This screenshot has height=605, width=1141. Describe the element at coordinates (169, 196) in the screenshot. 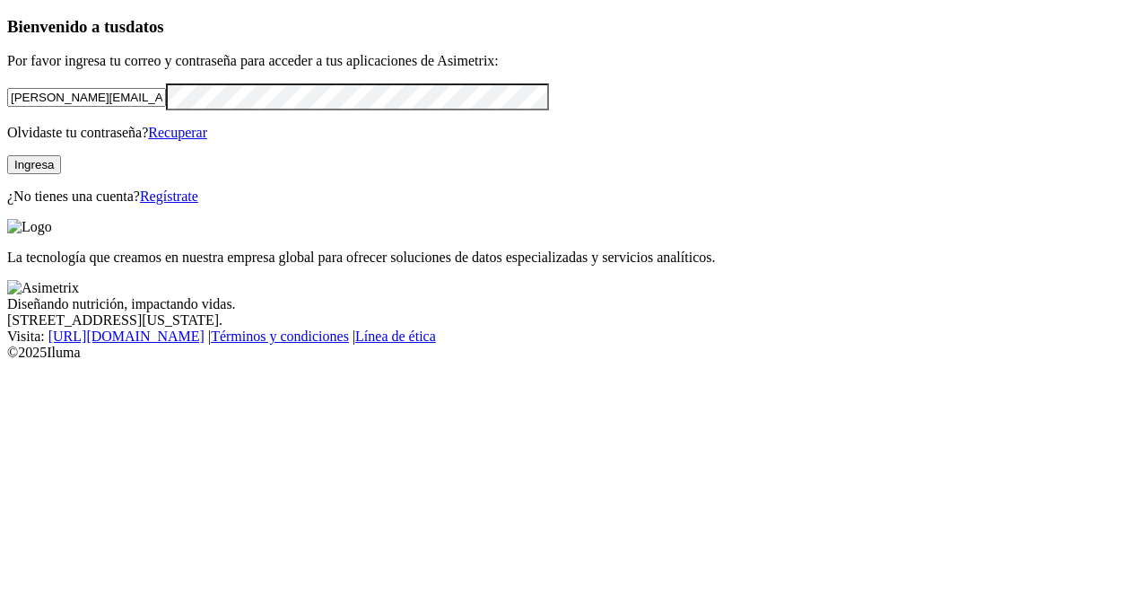

I see `a: Regístrate` at that location.